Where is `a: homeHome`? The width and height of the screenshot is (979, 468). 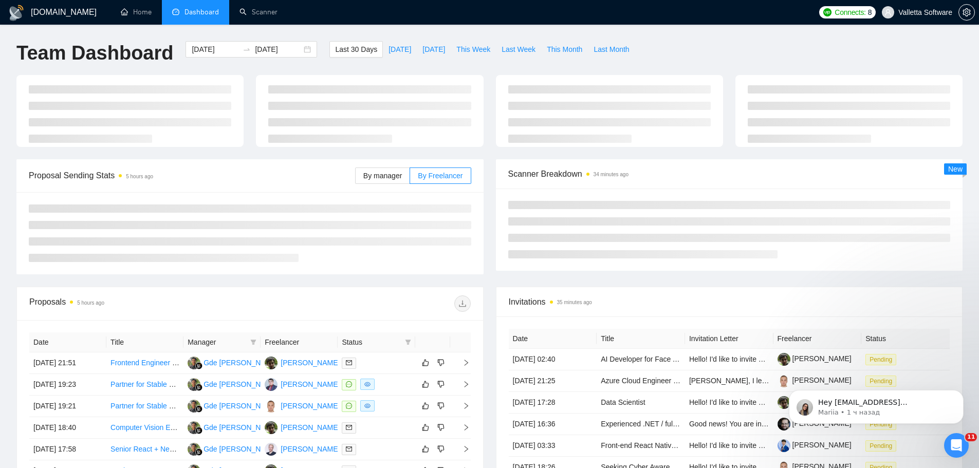
a: homeHome is located at coordinates (136, 12).